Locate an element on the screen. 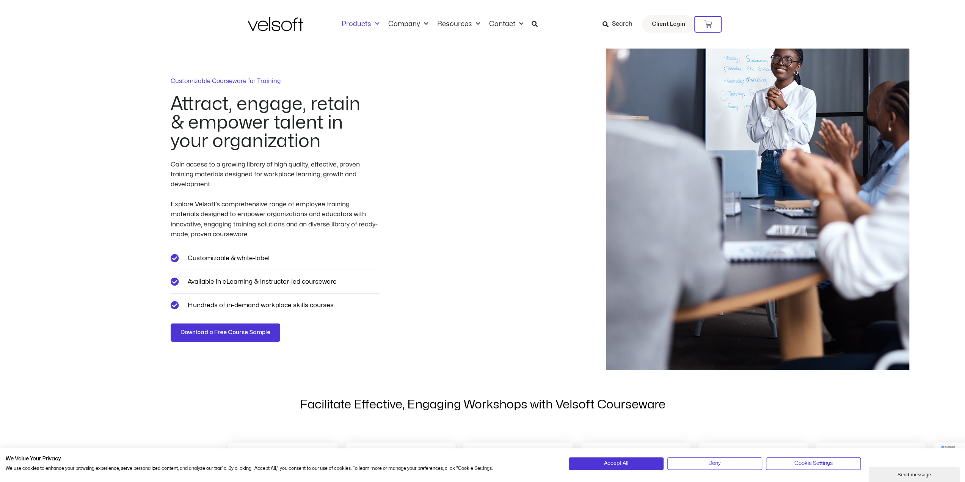 Image resolution: width=965 pixels, height=482 pixels. span: Client Login is located at coordinates (668, 24).